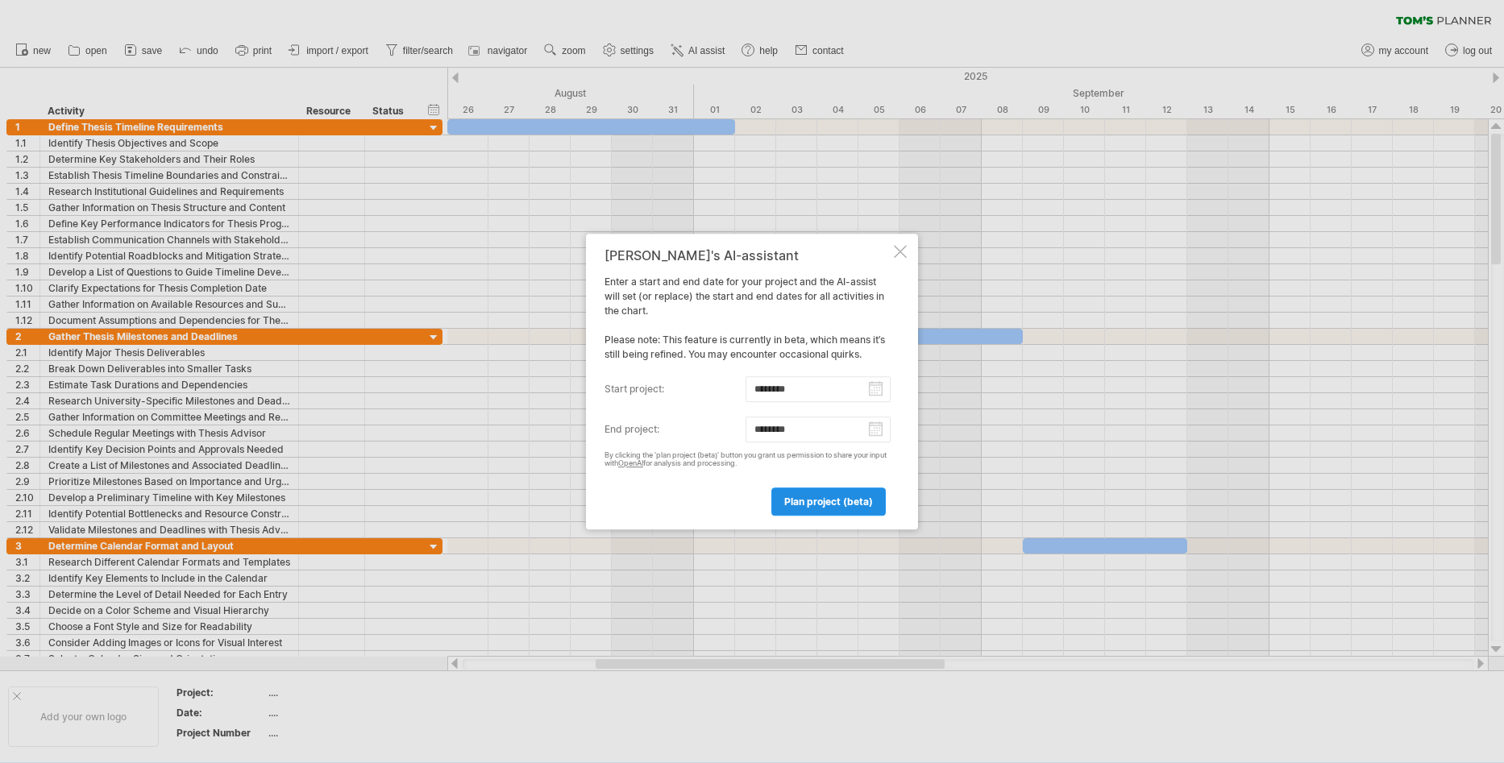 This screenshot has width=1504, height=763. What do you see at coordinates (675, 430) in the screenshot?
I see `label: end project:` at bounding box center [675, 430].